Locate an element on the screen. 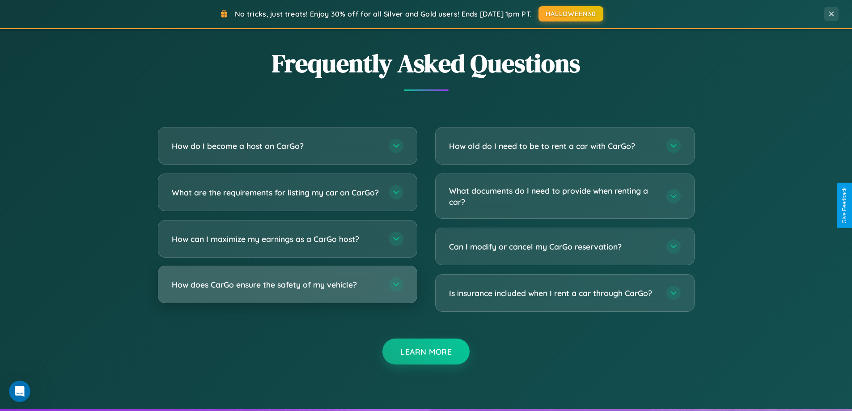 The width and height of the screenshot is (852, 411). h3: How does CarGo ensure the safety of my vehicle? is located at coordinates (276, 284).